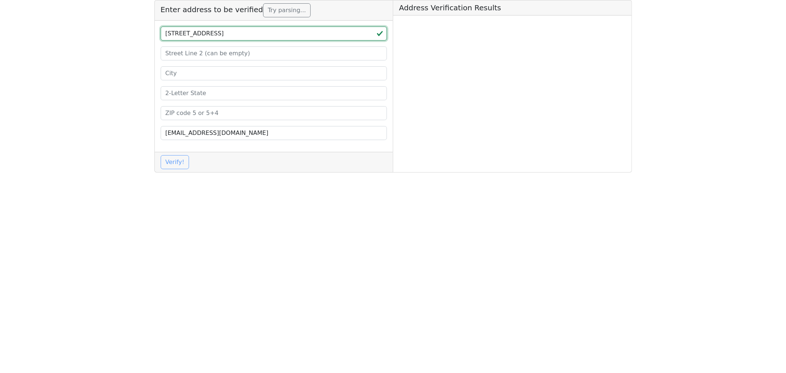 The image size is (786, 373). What do you see at coordinates (274, 34) in the screenshot?
I see `input: Street Line 1` at bounding box center [274, 34].